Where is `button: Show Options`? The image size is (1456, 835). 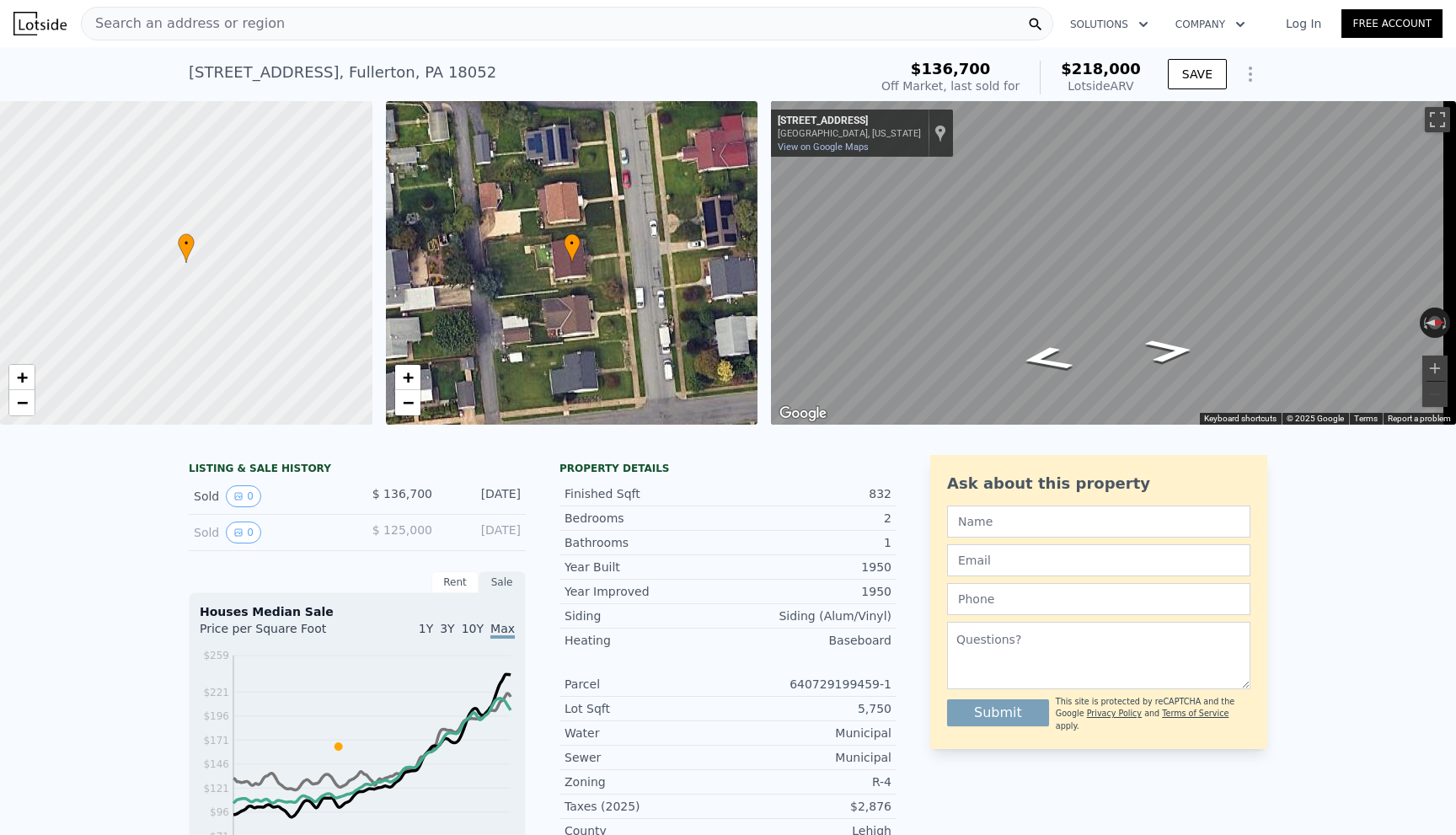 button: Show Options is located at coordinates (1251, 74).